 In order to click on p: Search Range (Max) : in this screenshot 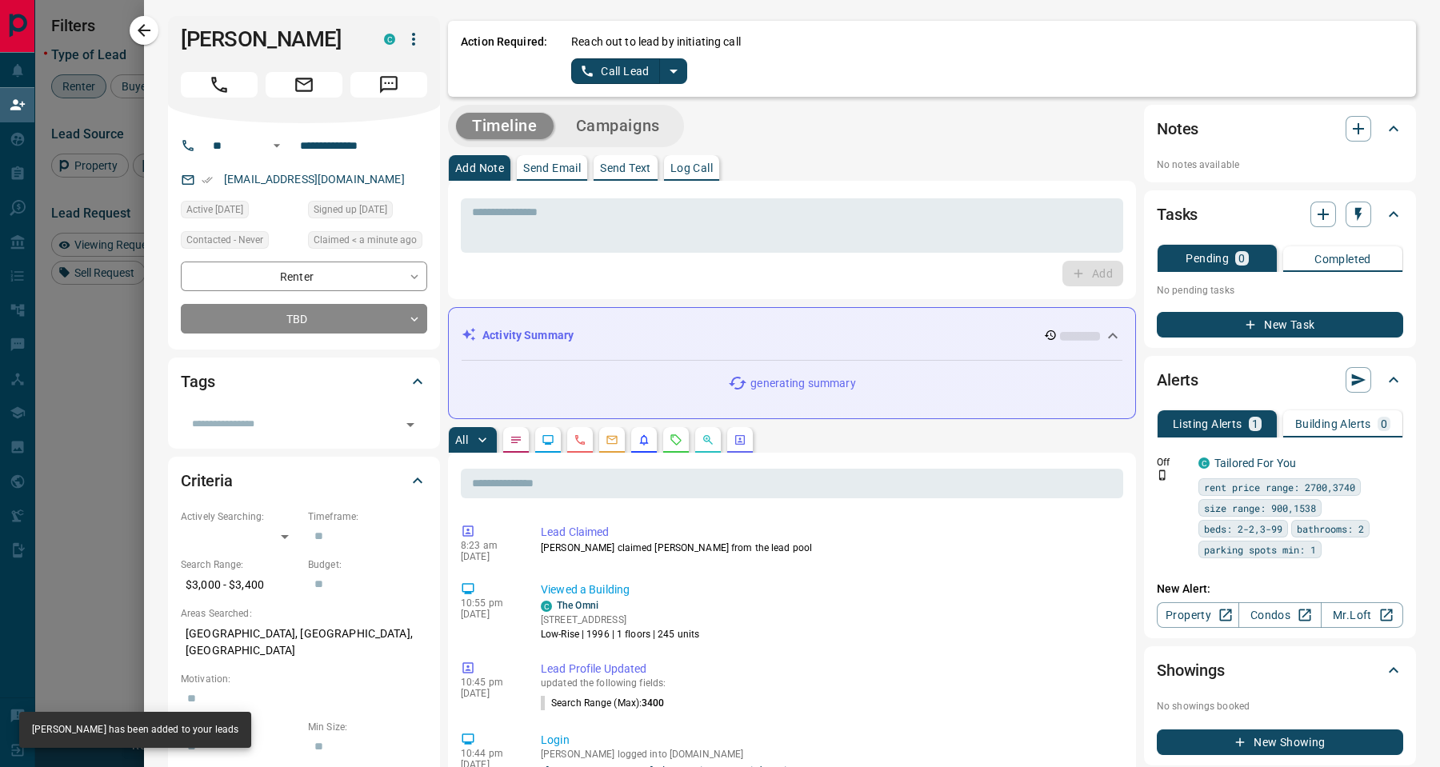, I will do `click(603, 703)`.